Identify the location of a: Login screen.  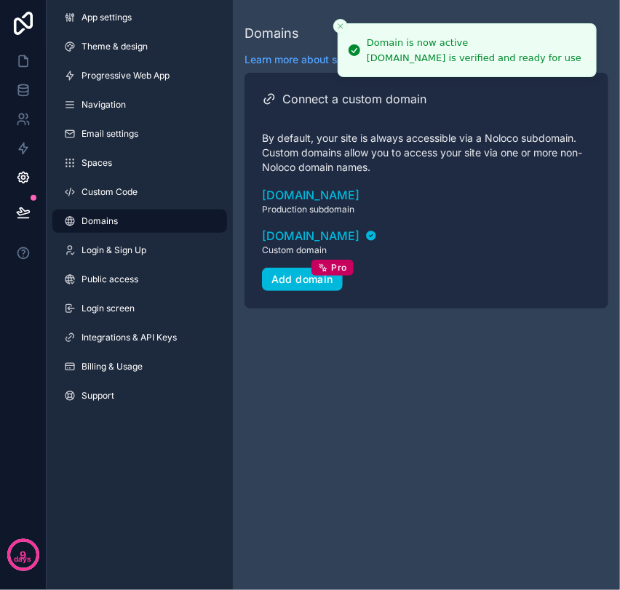
(140, 309).